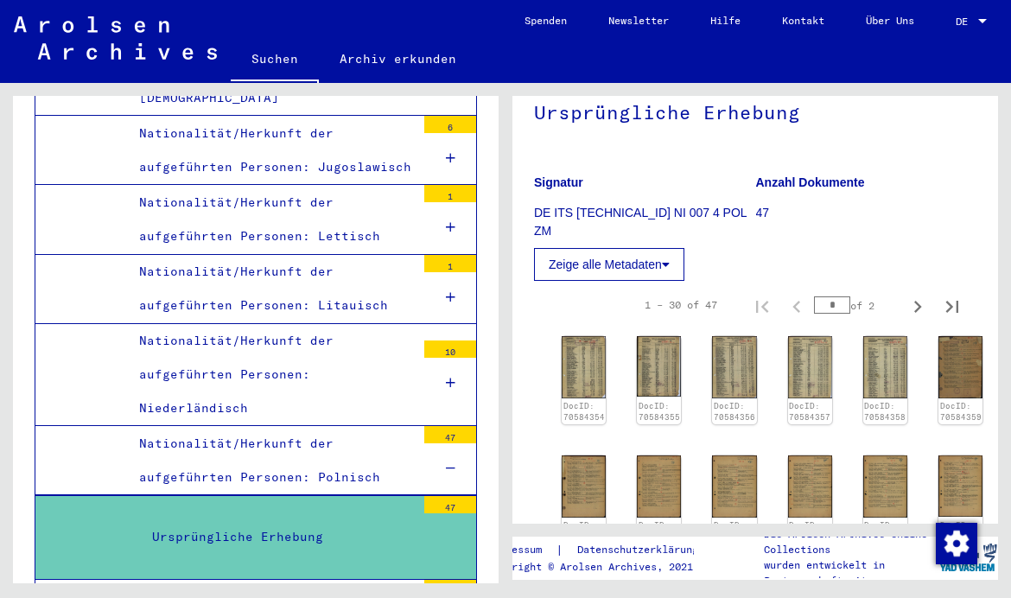 This screenshot has width=1011, height=598. Describe the element at coordinates (450, 124) in the screenshot. I see `div: 6` at that location.